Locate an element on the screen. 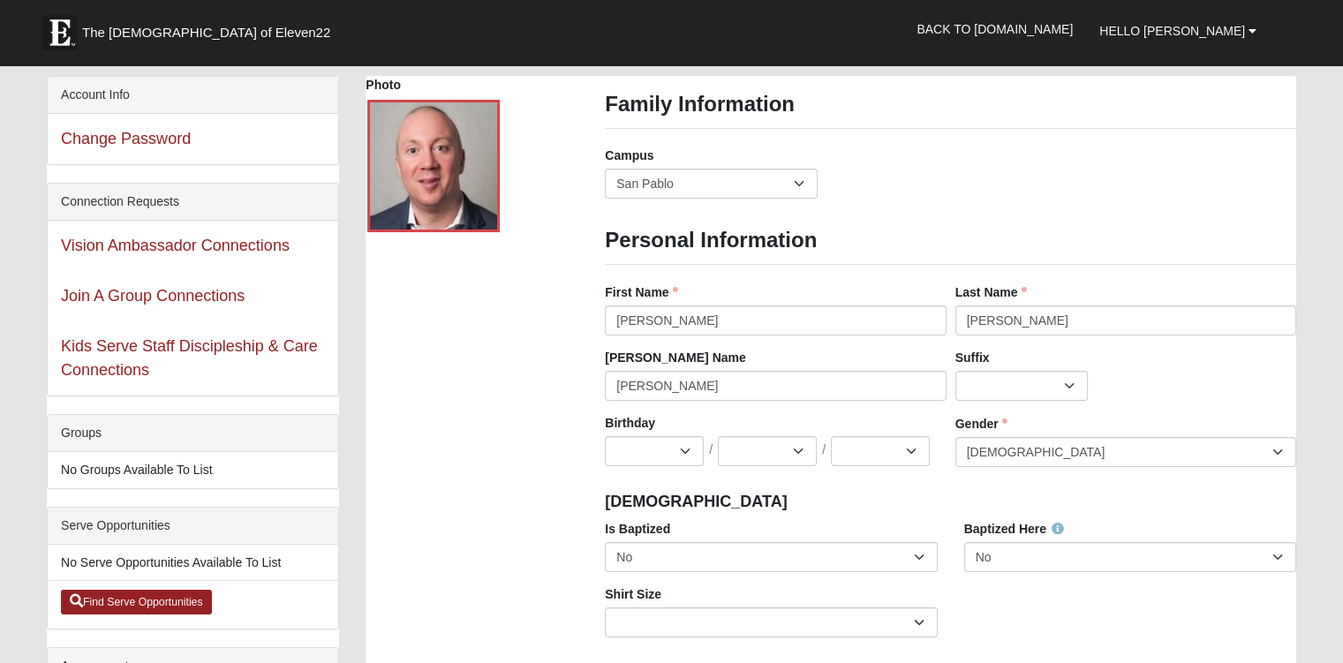  label: Baptized Here is located at coordinates (1013, 529).